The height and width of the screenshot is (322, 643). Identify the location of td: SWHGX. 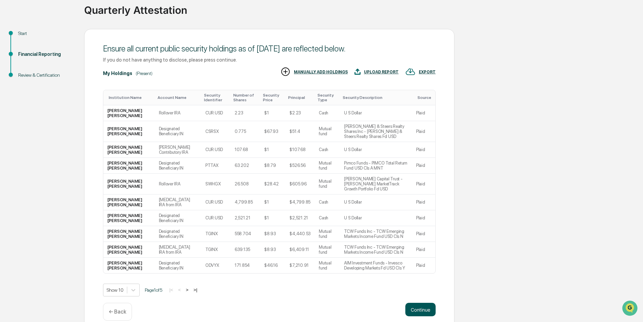
(216, 184).